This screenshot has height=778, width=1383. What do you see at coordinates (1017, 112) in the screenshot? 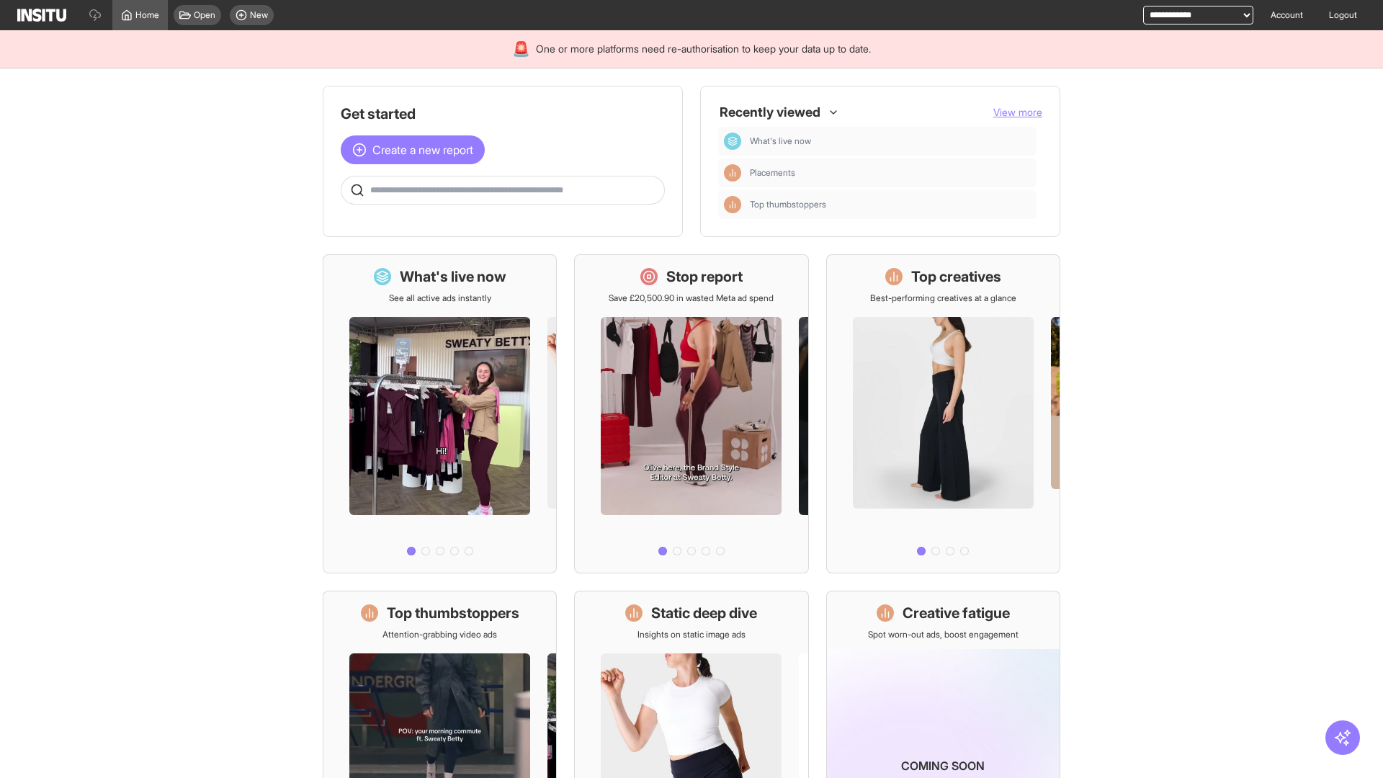
I see `button: View more` at bounding box center [1017, 112].